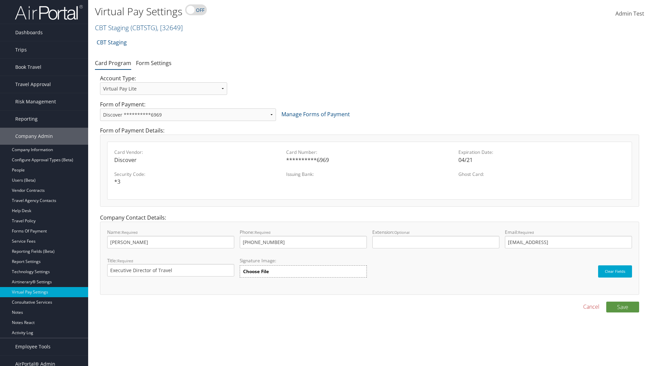 Image resolution: width=651 pixels, height=366 pixels. Describe the element at coordinates (402, 232) in the screenshot. I see `small: Optional` at that location.